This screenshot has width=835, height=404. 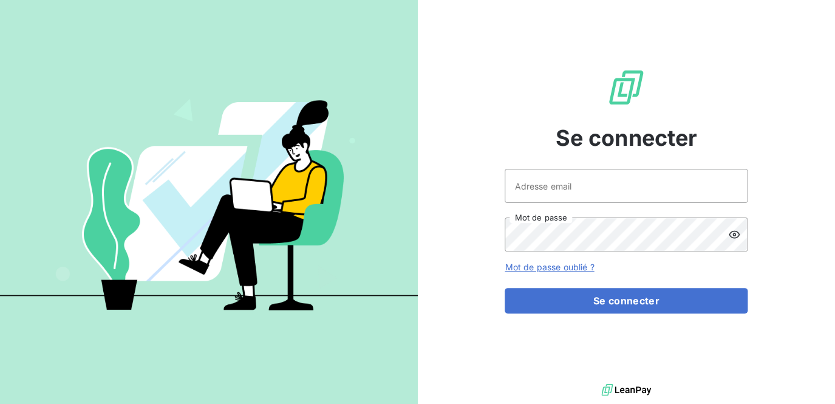 What do you see at coordinates (626, 390) in the screenshot?
I see `img: logo` at bounding box center [626, 390].